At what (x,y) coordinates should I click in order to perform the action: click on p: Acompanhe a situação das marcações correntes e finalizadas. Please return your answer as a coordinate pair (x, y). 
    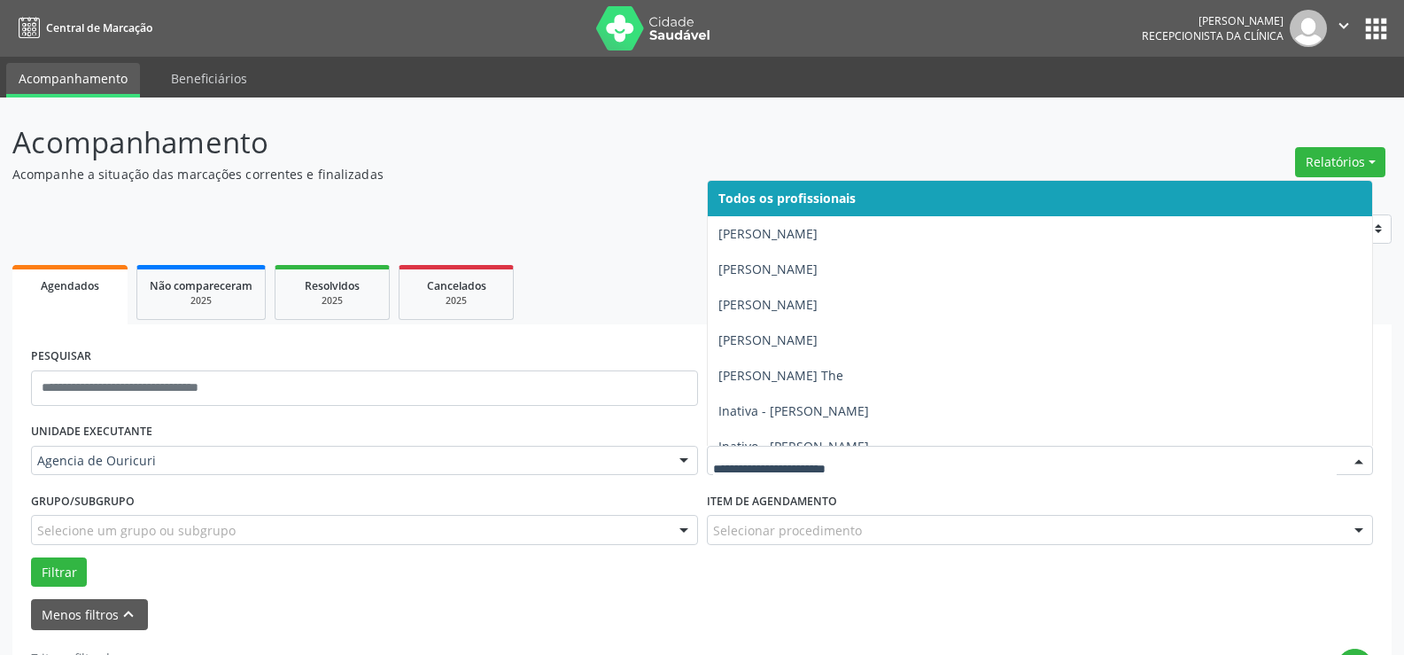
    Looking at the image, I should click on (495, 174).